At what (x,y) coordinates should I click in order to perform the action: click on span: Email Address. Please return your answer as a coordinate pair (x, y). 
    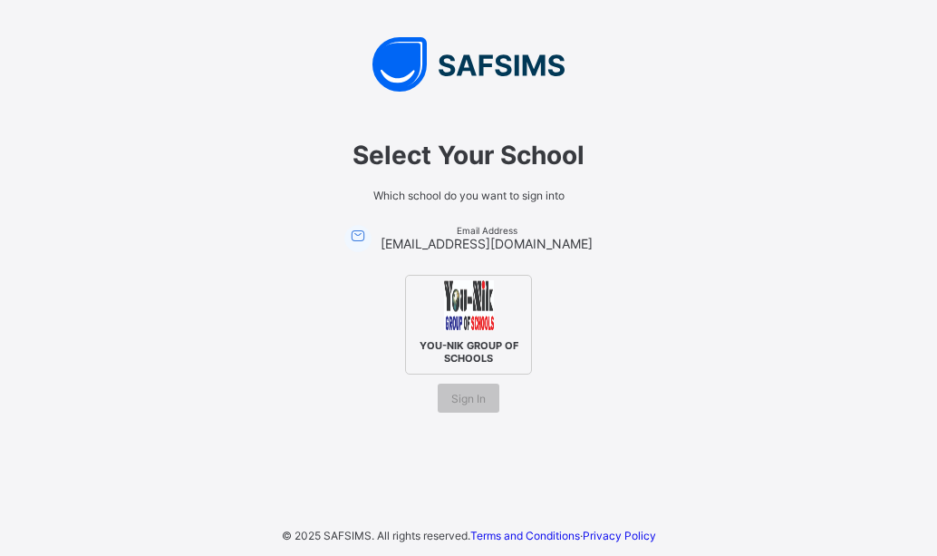
    Looking at the image, I should click on (487, 230).